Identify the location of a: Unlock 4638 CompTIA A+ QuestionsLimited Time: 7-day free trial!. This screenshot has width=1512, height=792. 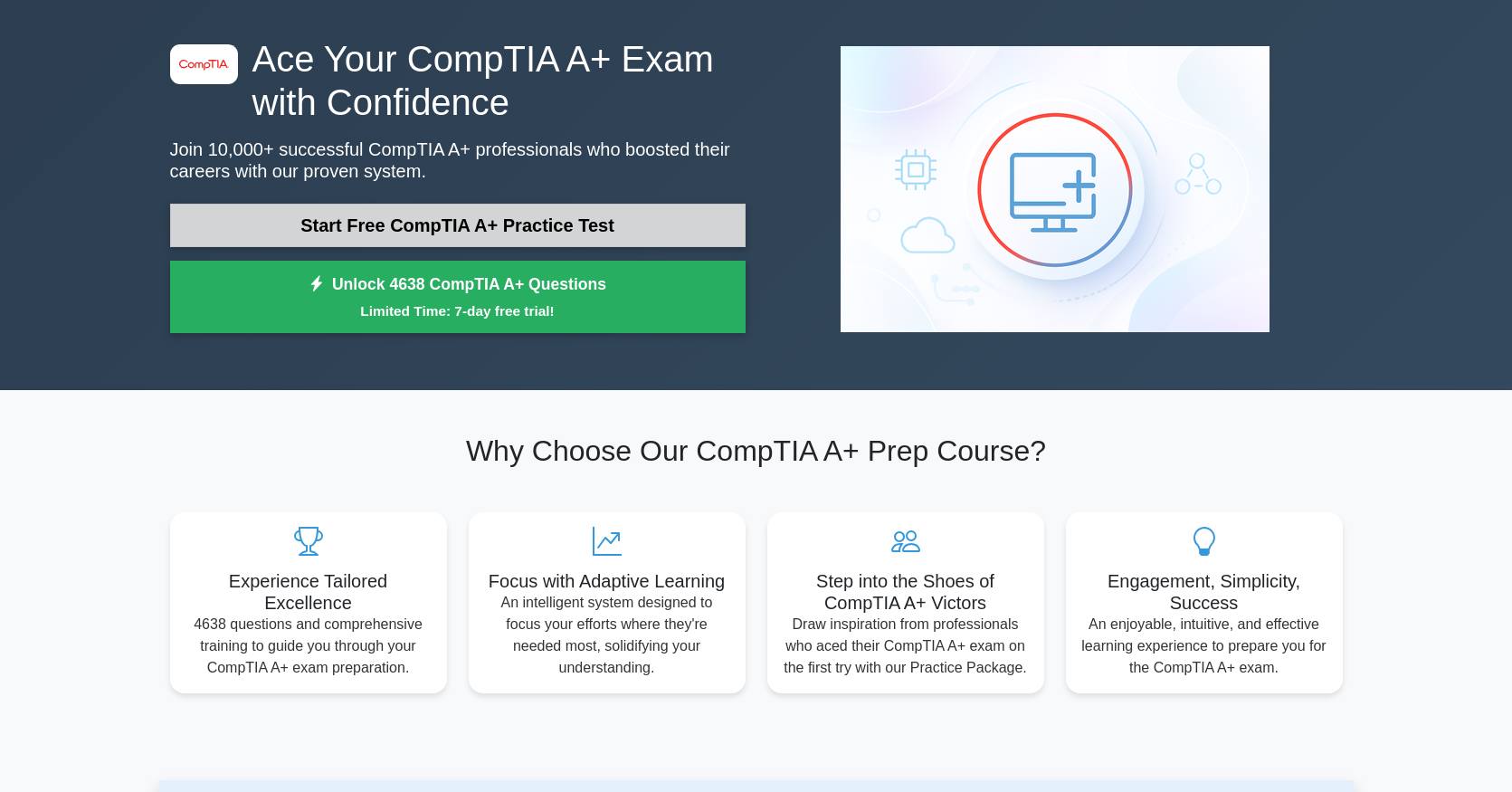
(458, 297).